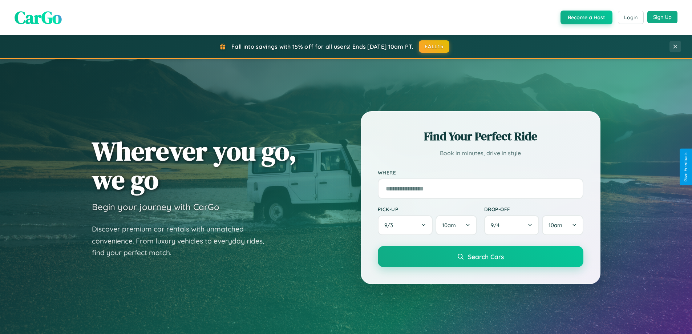 The image size is (692, 334). Describe the element at coordinates (631, 17) in the screenshot. I see `button: Login` at that location.